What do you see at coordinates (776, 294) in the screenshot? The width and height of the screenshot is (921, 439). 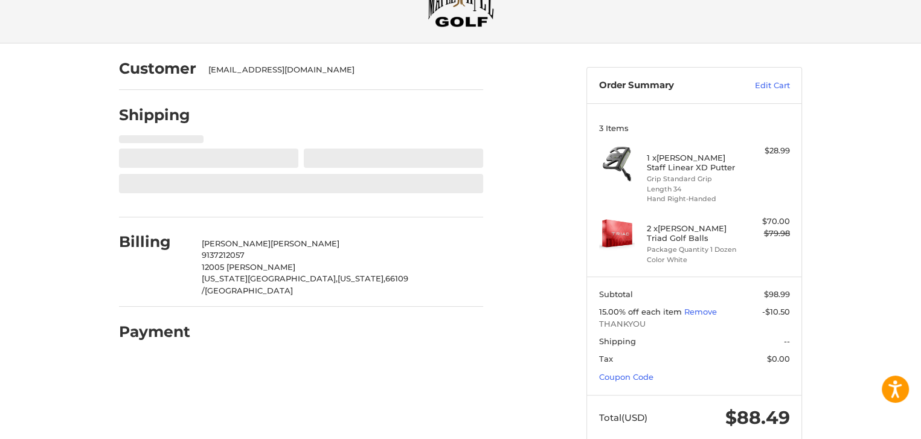 I see `span: $98.99` at bounding box center [776, 294].